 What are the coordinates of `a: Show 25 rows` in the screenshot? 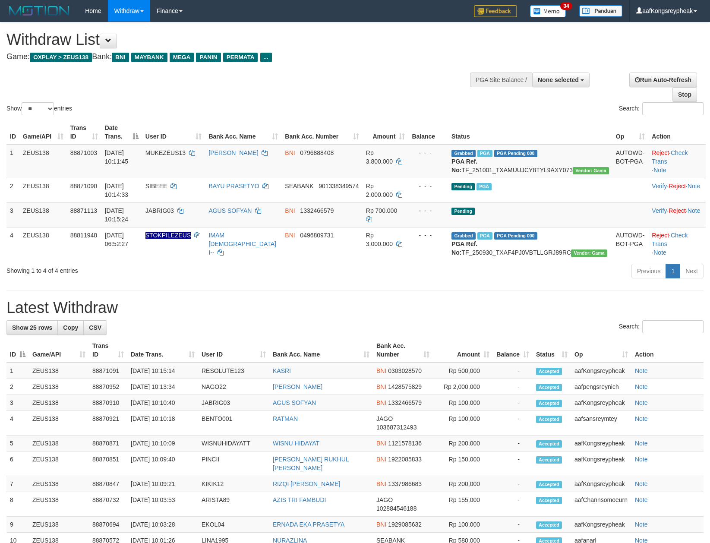 It's located at (32, 328).